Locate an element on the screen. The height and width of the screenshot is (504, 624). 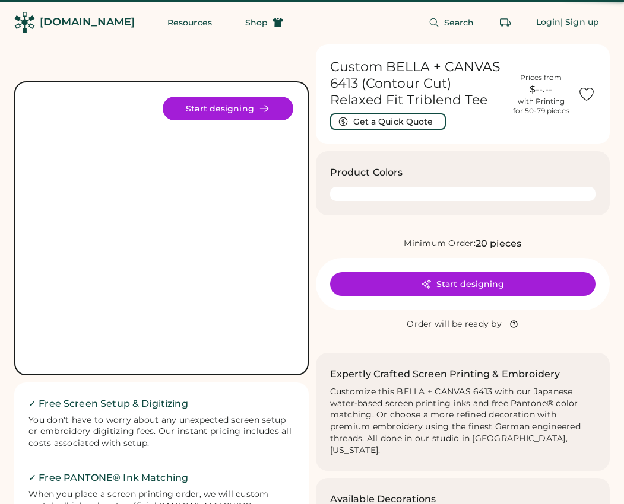
div: Customize this BELLA + CANVAS 6413 with our Japanese water-based screen printing inks and free Pa... is located at coordinates (463, 421).